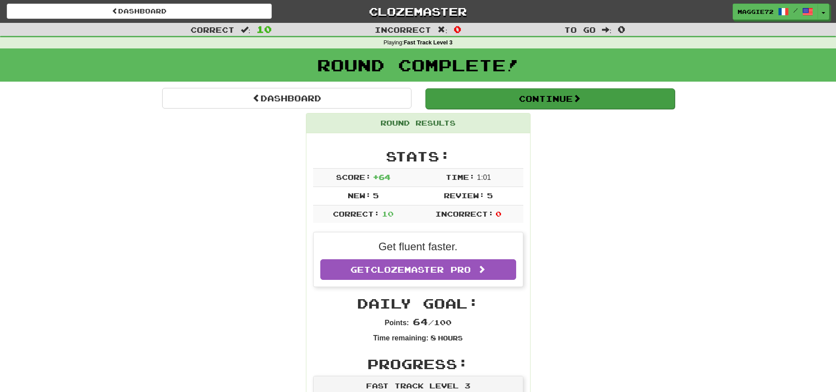 This screenshot has height=392, width=836. I want to click on h2: Stats:, so click(418, 156).